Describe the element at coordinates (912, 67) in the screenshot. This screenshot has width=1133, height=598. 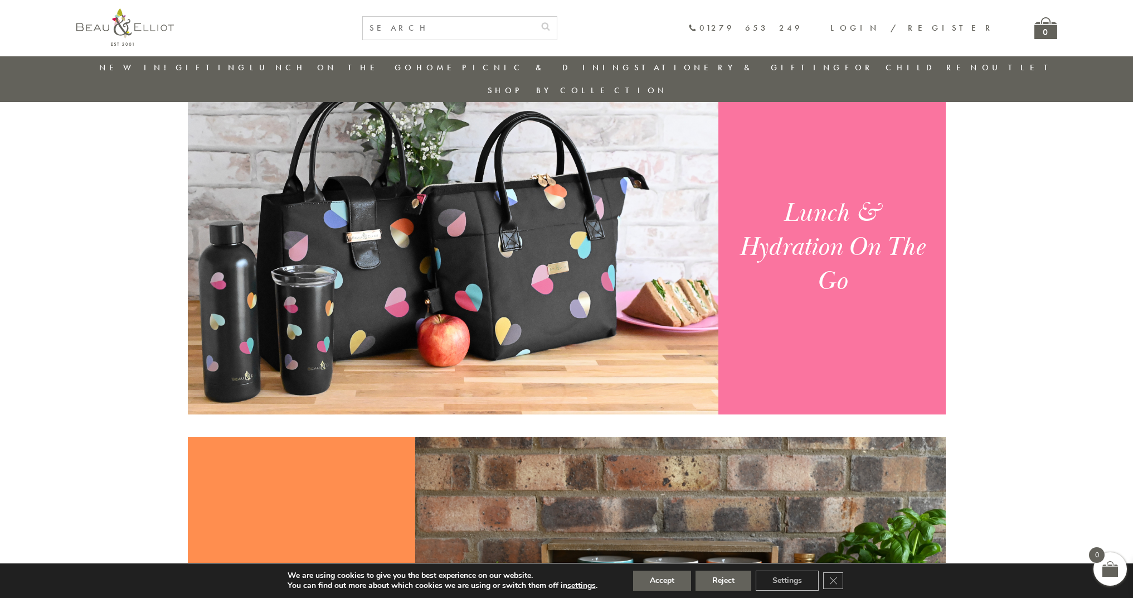
I see `a: For Children` at that location.